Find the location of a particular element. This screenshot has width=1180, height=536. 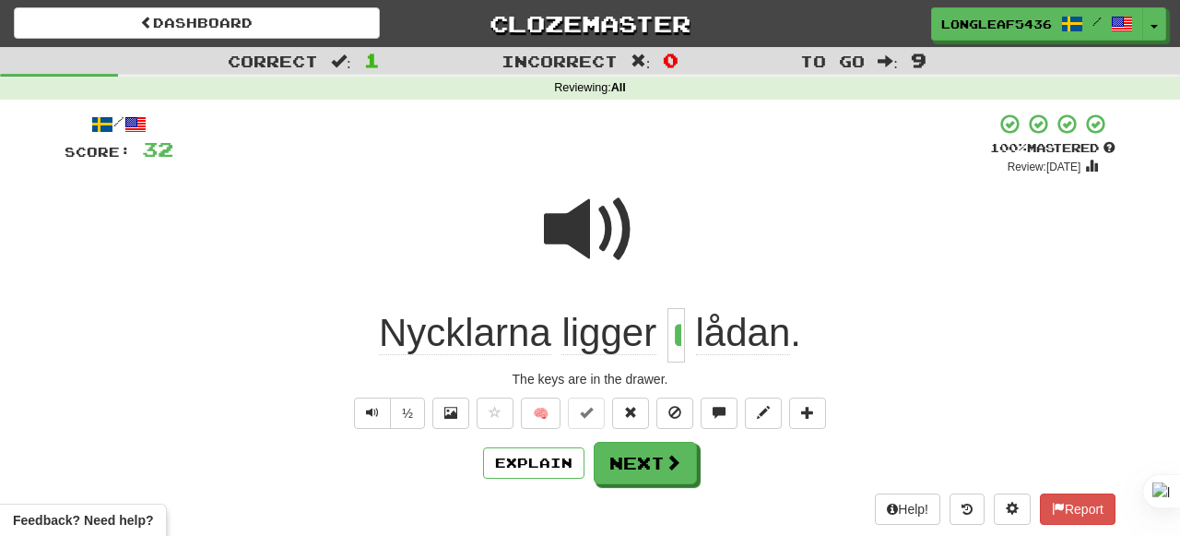

span: Open feedback widget is located at coordinates (83, 520).